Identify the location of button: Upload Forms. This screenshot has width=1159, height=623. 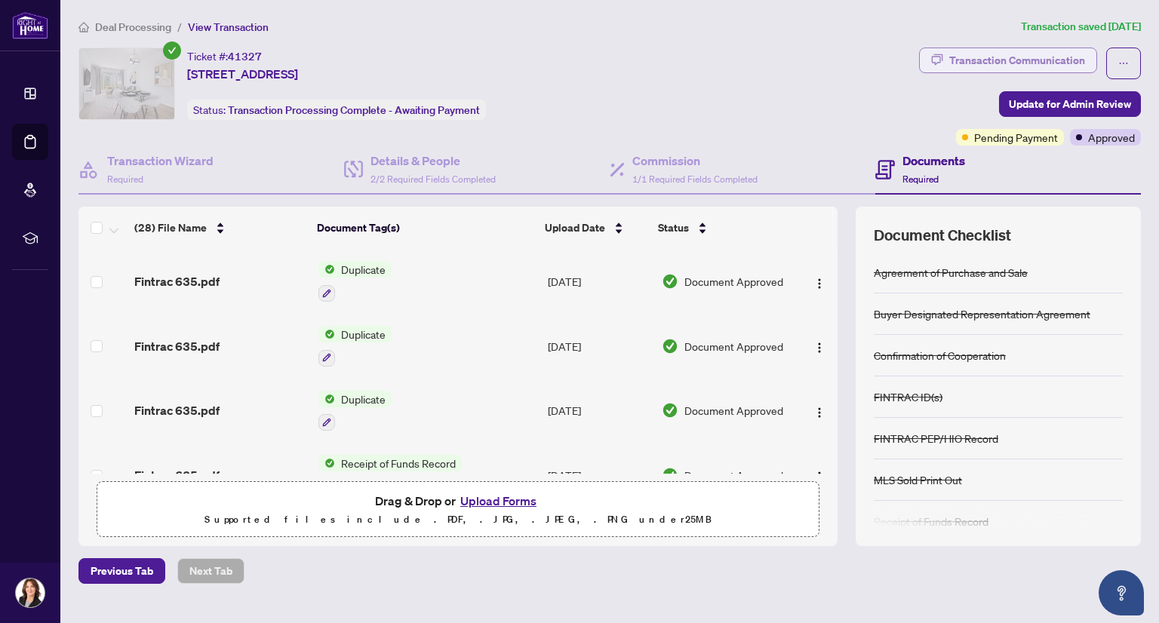
(498, 501).